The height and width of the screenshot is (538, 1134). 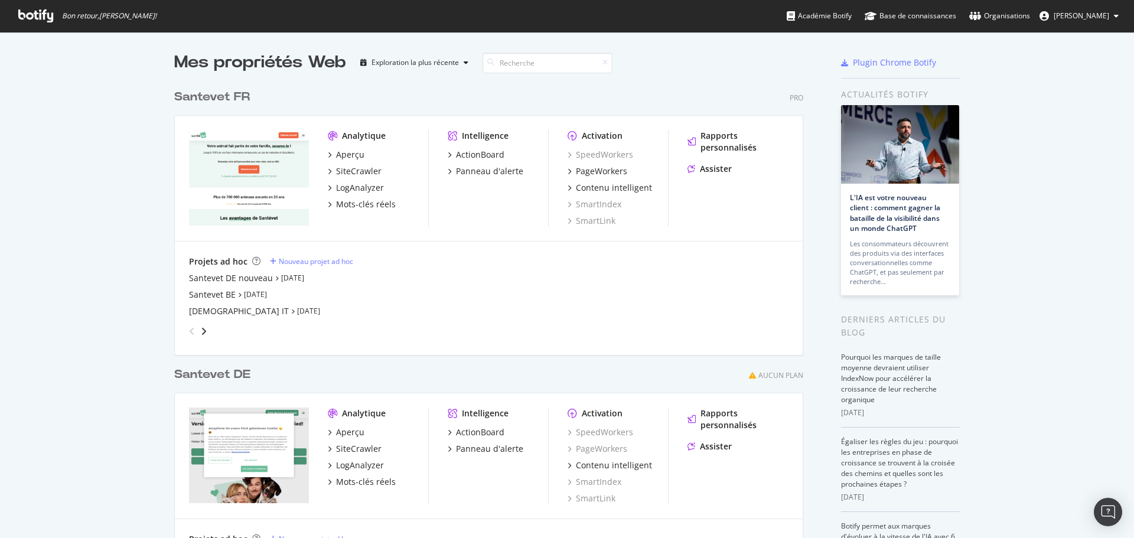 I want to click on font: Actualités Botify, so click(x=885, y=94).